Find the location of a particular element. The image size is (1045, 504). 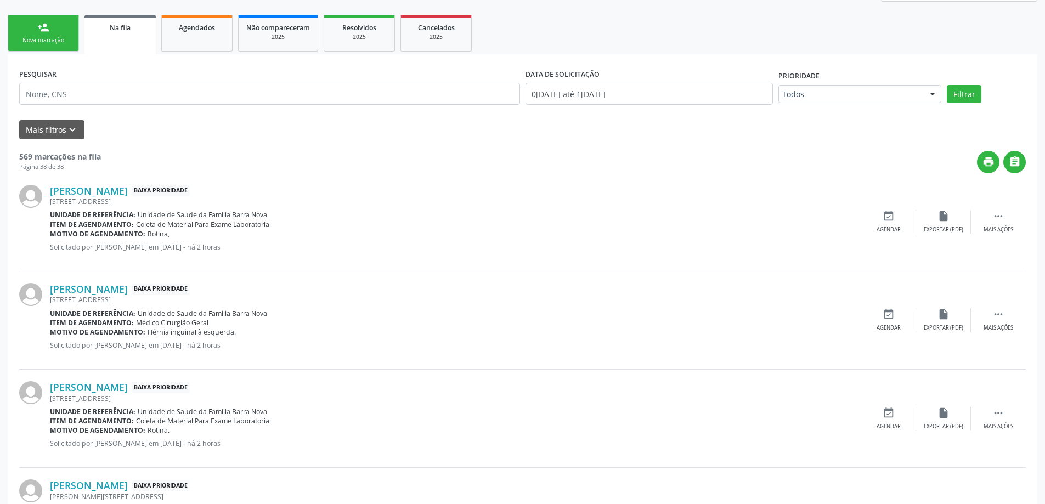

span: Rotina, is located at coordinates (159, 234).